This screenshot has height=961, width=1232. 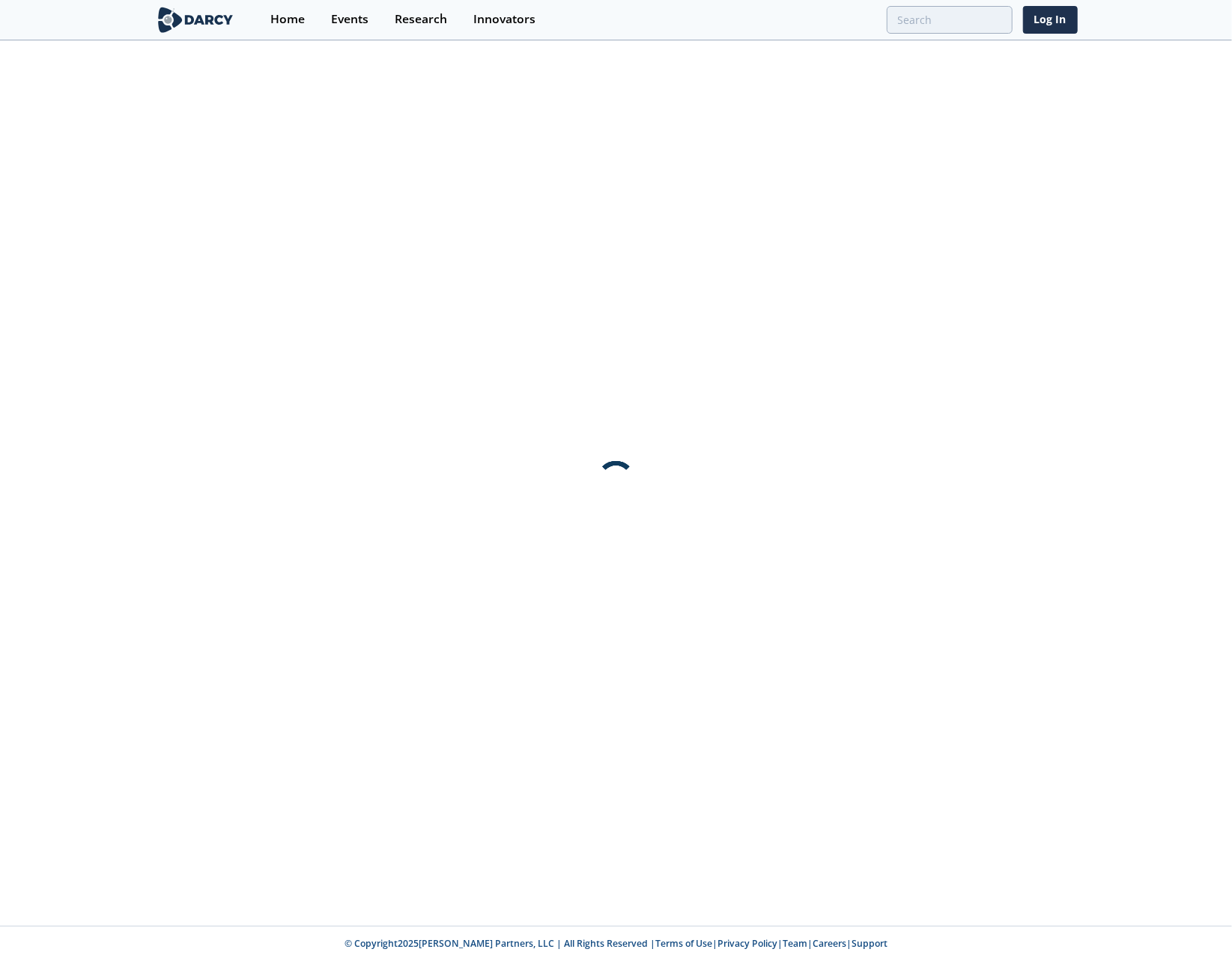 I want to click on a: Support, so click(x=869, y=944).